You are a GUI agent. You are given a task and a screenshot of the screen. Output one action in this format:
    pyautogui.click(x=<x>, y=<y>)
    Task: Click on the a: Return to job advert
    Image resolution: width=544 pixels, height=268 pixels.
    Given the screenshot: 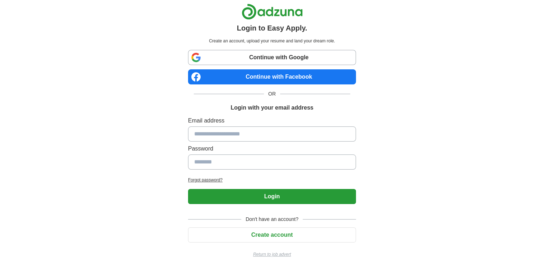 What is the action you would take?
    pyautogui.click(x=272, y=255)
    